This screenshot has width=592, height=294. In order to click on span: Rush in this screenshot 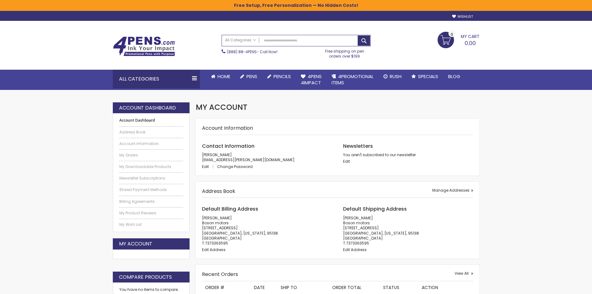, I will do `click(396, 76)`.